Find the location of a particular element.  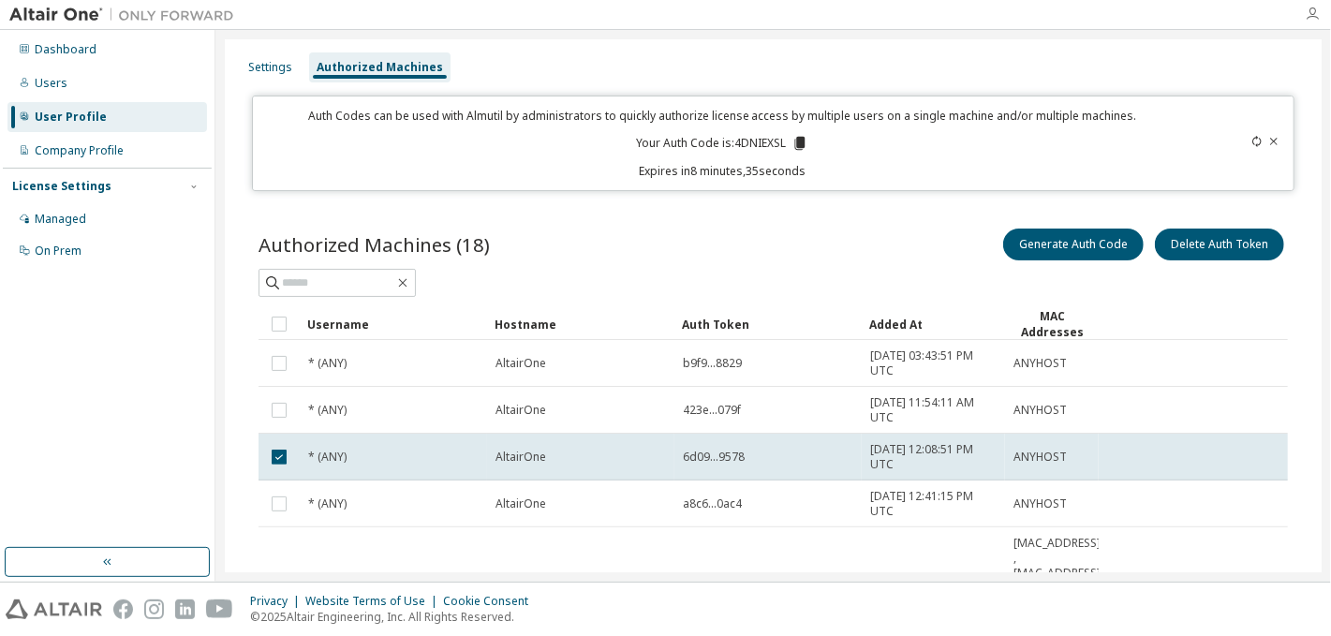

img: instagram.svg is located at coordinates (154, 609).